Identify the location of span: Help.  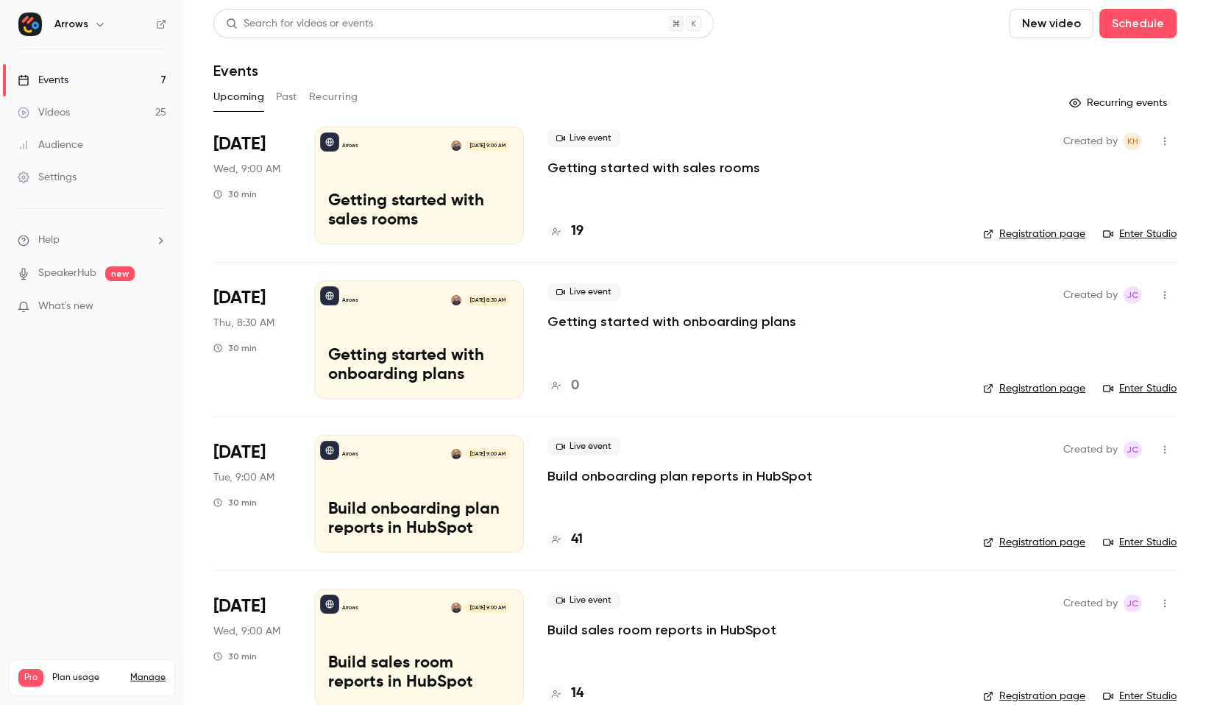
(49, 240).